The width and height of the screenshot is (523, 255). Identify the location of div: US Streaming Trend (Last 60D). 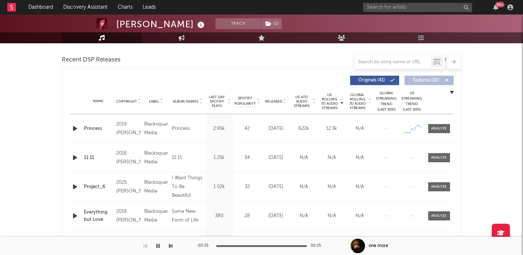
(412, 101).